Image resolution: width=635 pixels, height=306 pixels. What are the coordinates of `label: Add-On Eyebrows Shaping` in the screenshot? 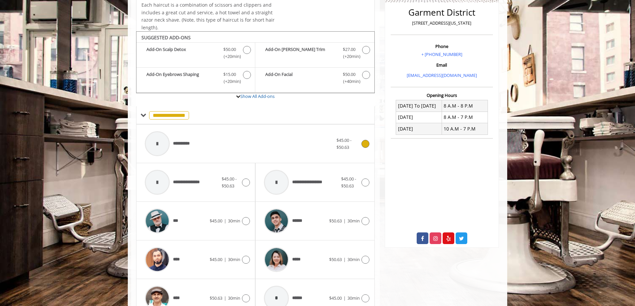 It's located at (196, 79).